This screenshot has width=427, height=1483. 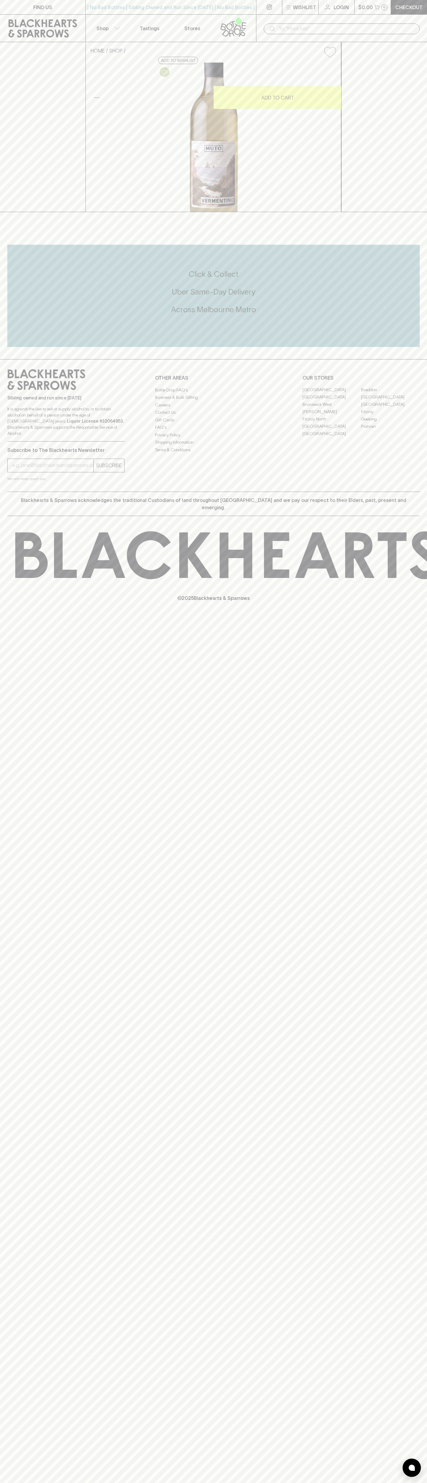 I want to click on p: It is against the law to sell or supply alcohol to, or to obtain alcohol on behalf of a person un..., so click(x=66, y=421).